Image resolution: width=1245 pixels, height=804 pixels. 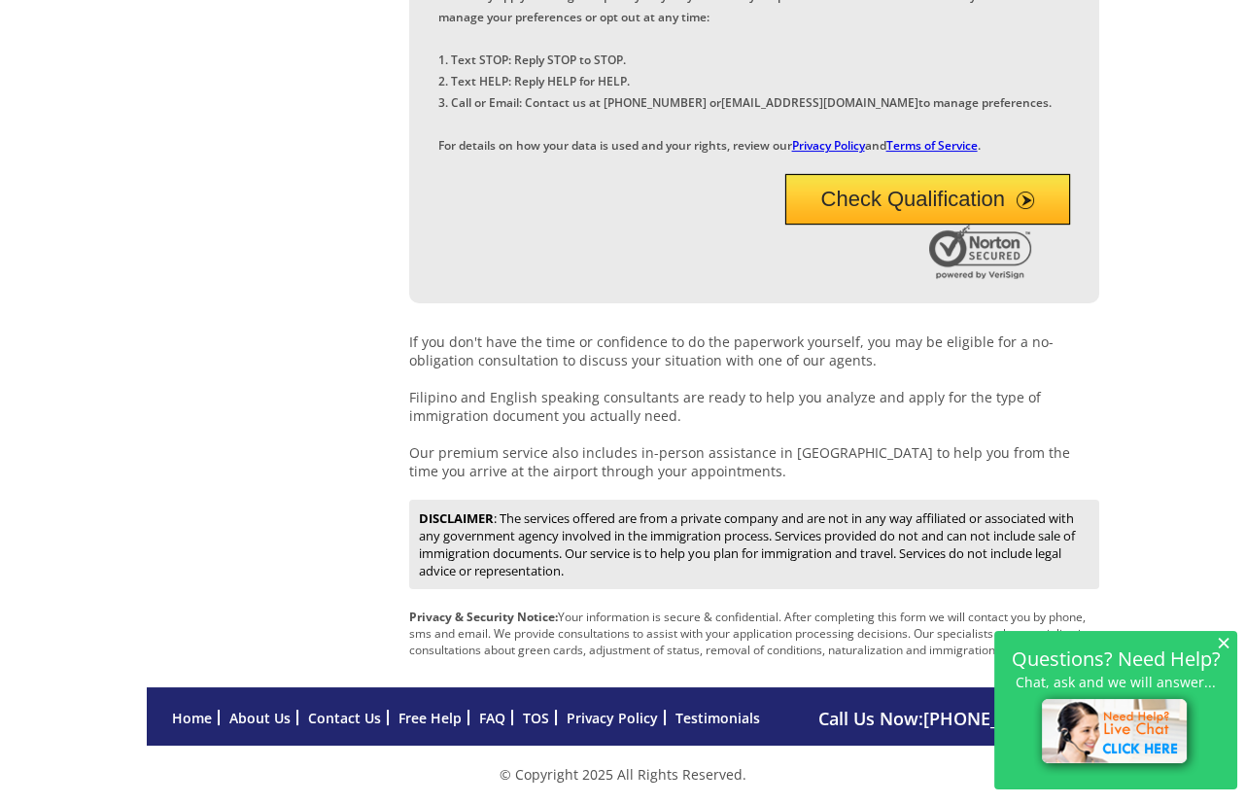 What do you see at coordinates (932, 145) in the screenshot?
I see `a: Terms of Service` at bounding box center [932, 145].